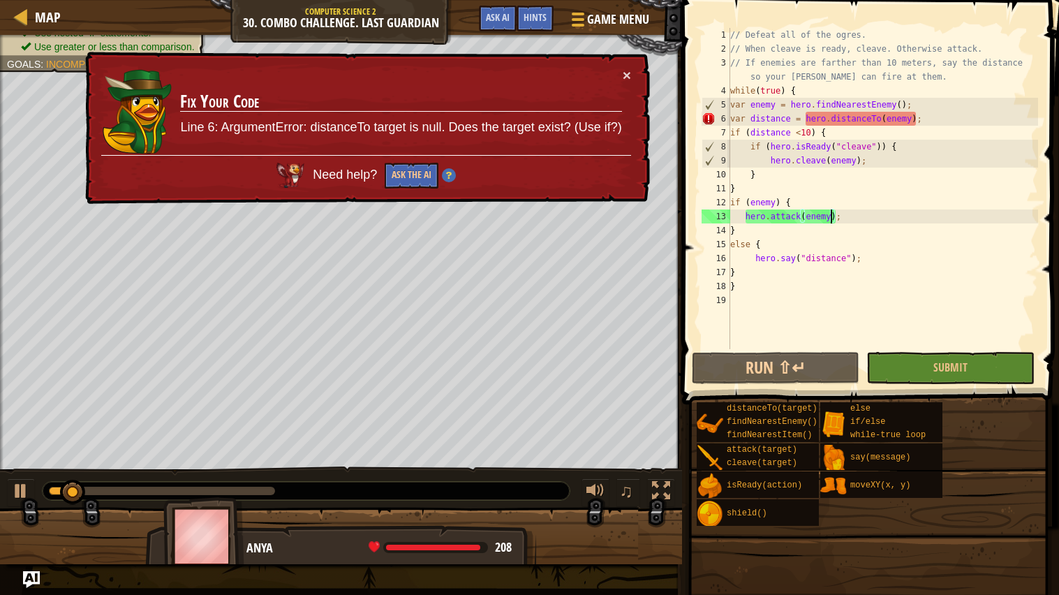 The height and width of the screenshot is (595, 1059). Describe the element at coordinates (108, 47) in the screenshot. I see `li: Use greater or less than comparison.` at that location.